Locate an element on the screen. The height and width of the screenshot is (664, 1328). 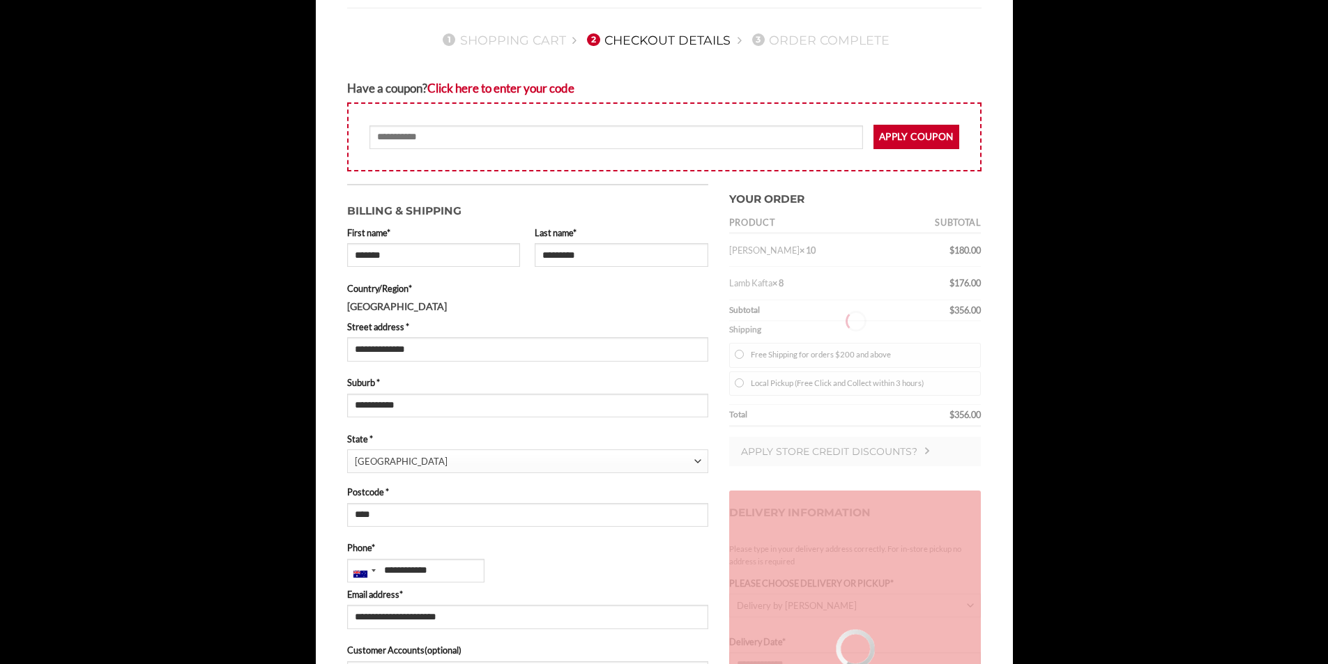
label: Email address is located at coordinates (528, 595).